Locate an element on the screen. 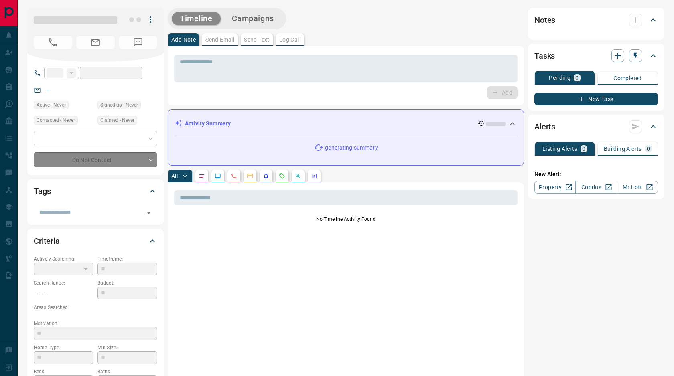 This screenshot has width=674, height=376. h2: Tasks is located at coordinates (544, 56).